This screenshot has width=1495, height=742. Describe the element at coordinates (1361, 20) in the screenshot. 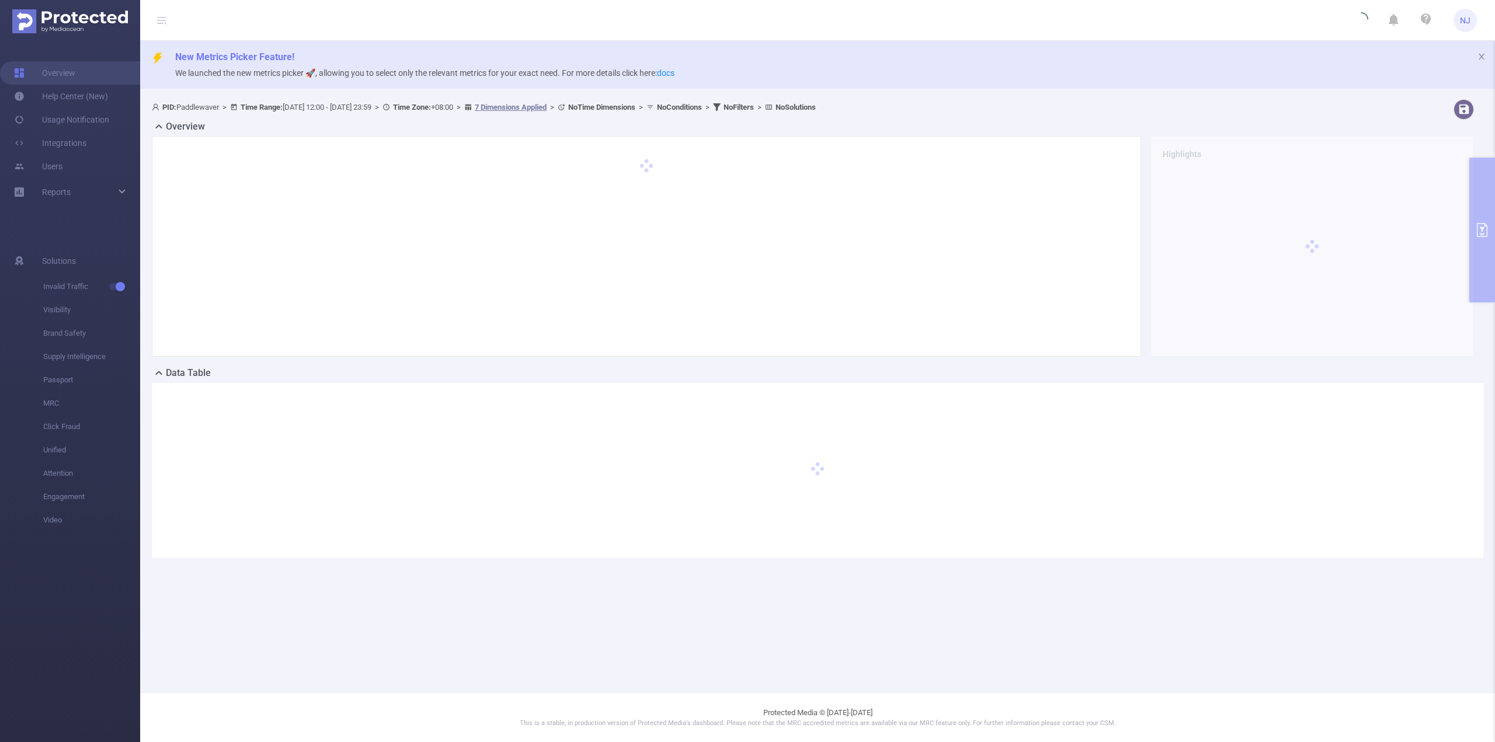

I see `i: icon: loading` at that location.